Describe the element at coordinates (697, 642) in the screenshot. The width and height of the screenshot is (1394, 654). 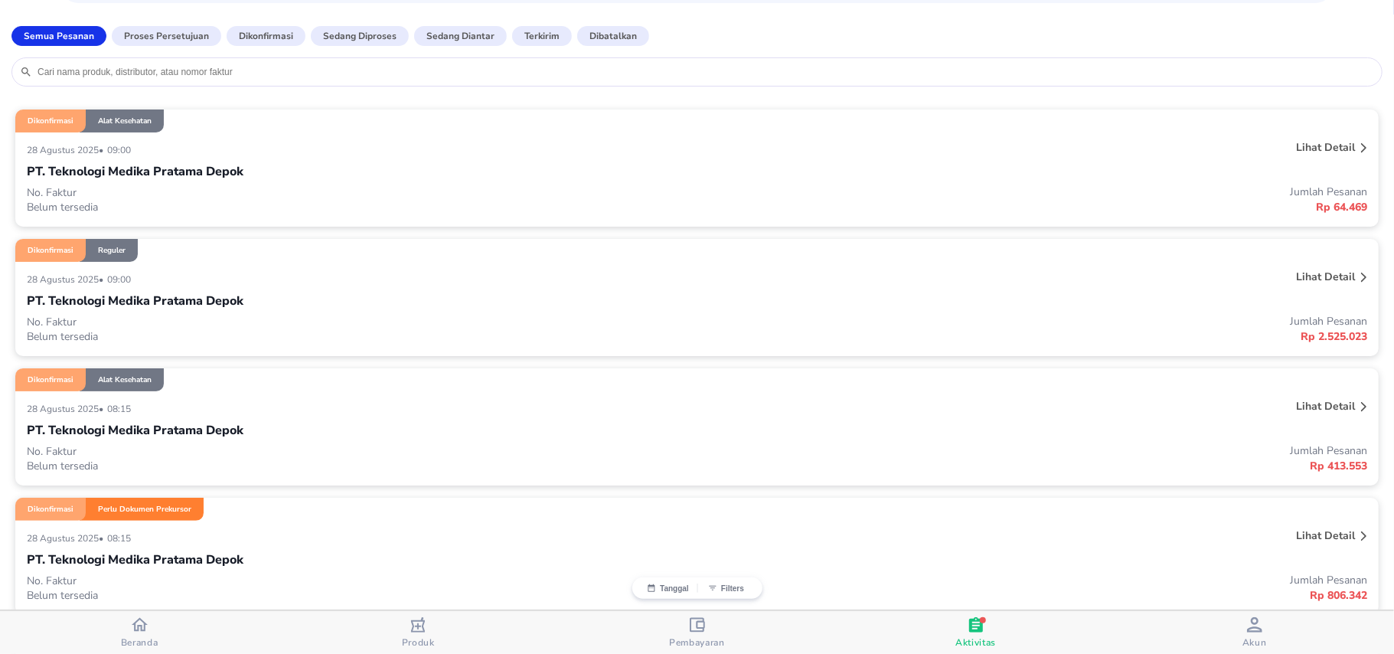
I see `span: Pembayaran` at that location.